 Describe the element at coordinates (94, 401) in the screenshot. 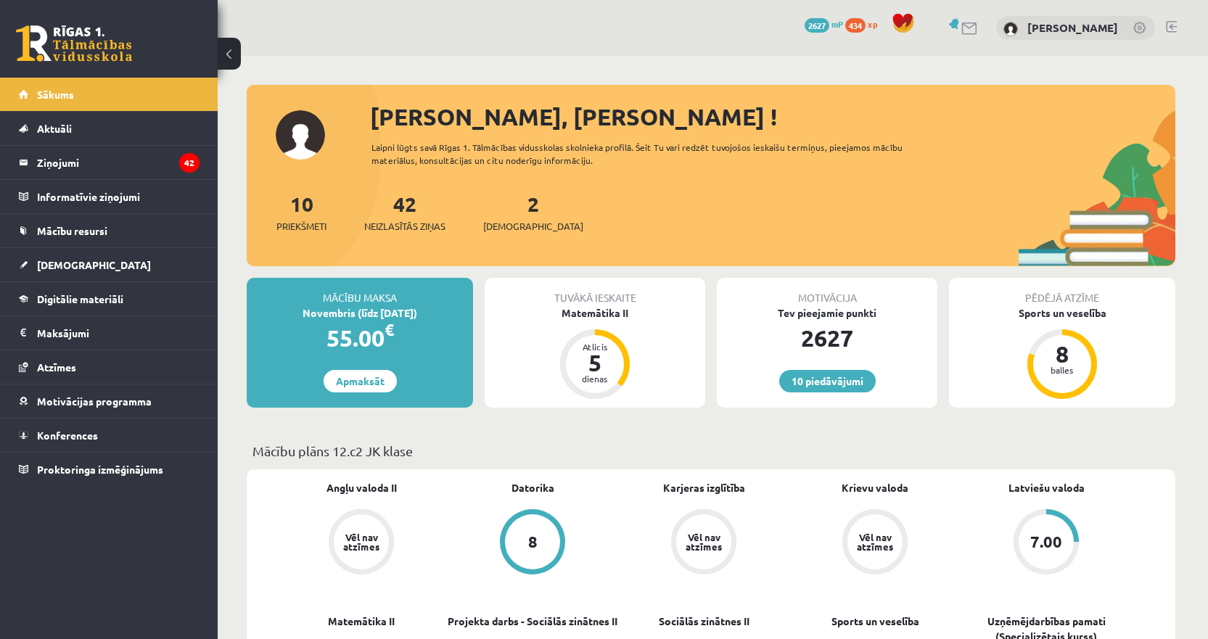

I see `span: Motivācijas programma` at that location.